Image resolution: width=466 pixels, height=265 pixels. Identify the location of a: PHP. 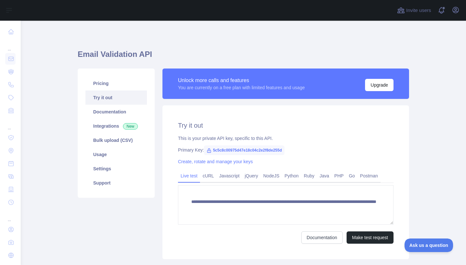
(339, 176).